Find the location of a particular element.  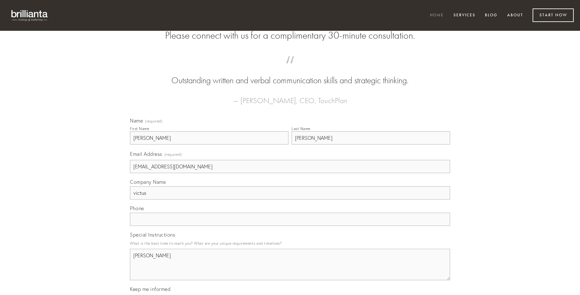

div: First Name is located at coordinates (139, 128).